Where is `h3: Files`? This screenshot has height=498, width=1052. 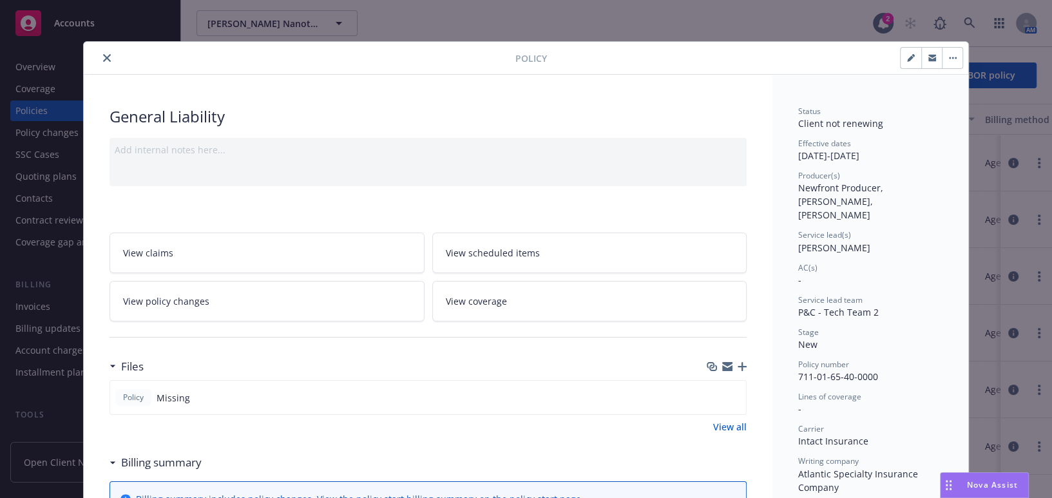
h3: Files is located at coordinates (132, 366).